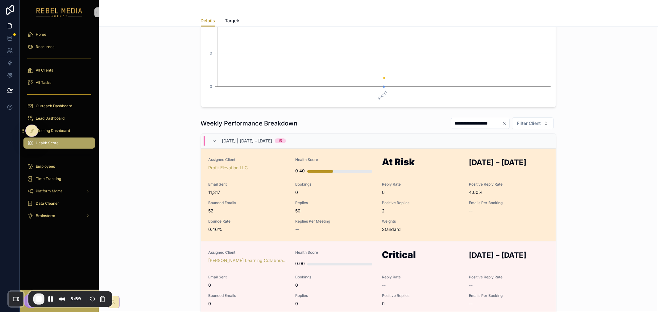 The height and width of the screenshot is (312, 658). I want to click on div: 0.40, so click(300, 171).